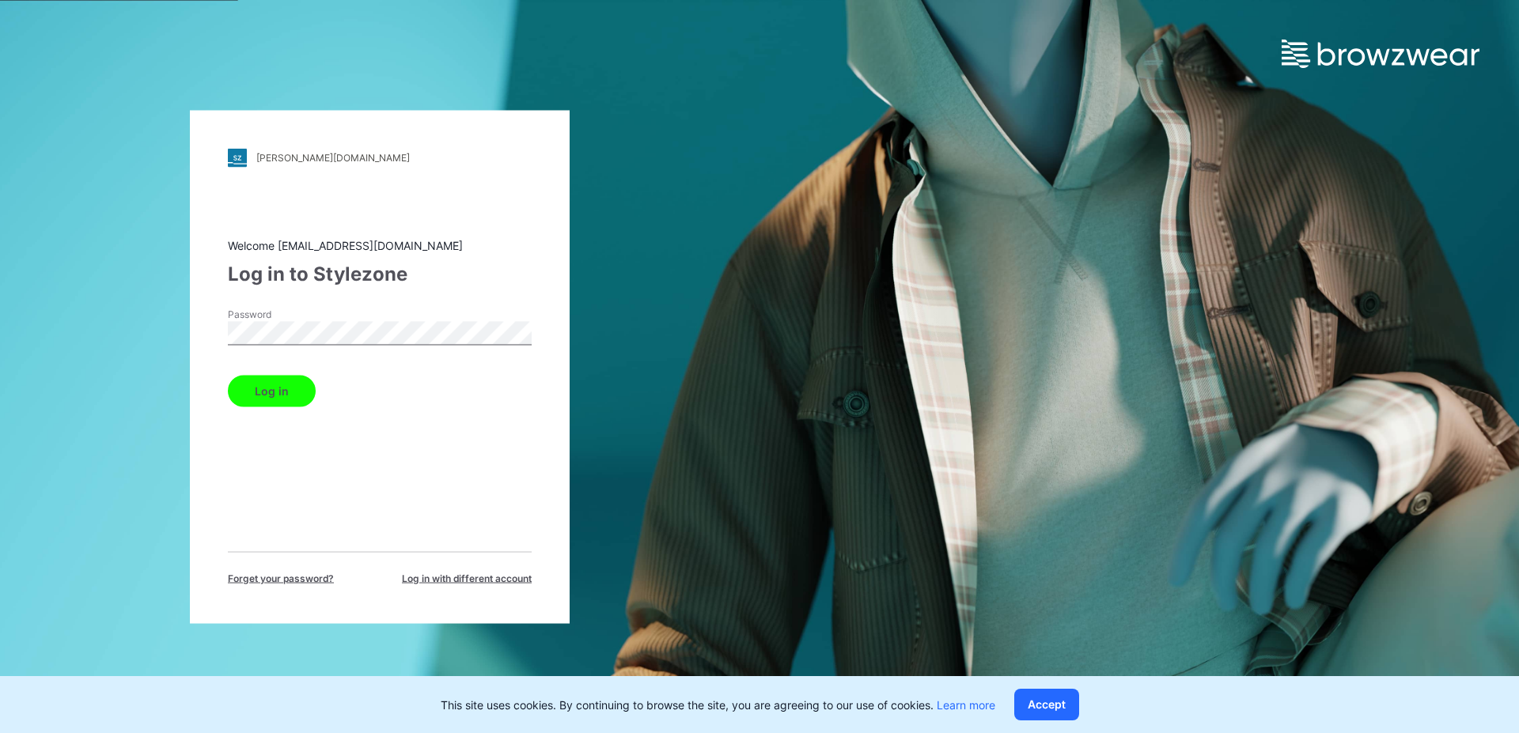  Describe the element at coordinates (283, 314) in the screenshot. I see `label: Password` at that location.